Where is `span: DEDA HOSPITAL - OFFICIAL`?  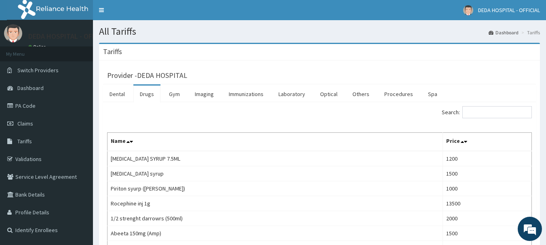
span: DEDA HOSPITAL - OFFICIAL is located at coordinates (509, 10).